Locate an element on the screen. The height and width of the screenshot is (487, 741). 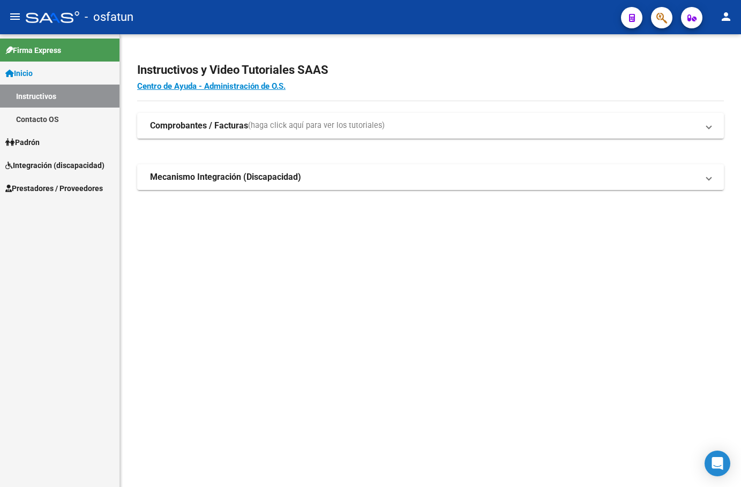
span: Integración (discapacidad) is located at coordinates (55, 166).